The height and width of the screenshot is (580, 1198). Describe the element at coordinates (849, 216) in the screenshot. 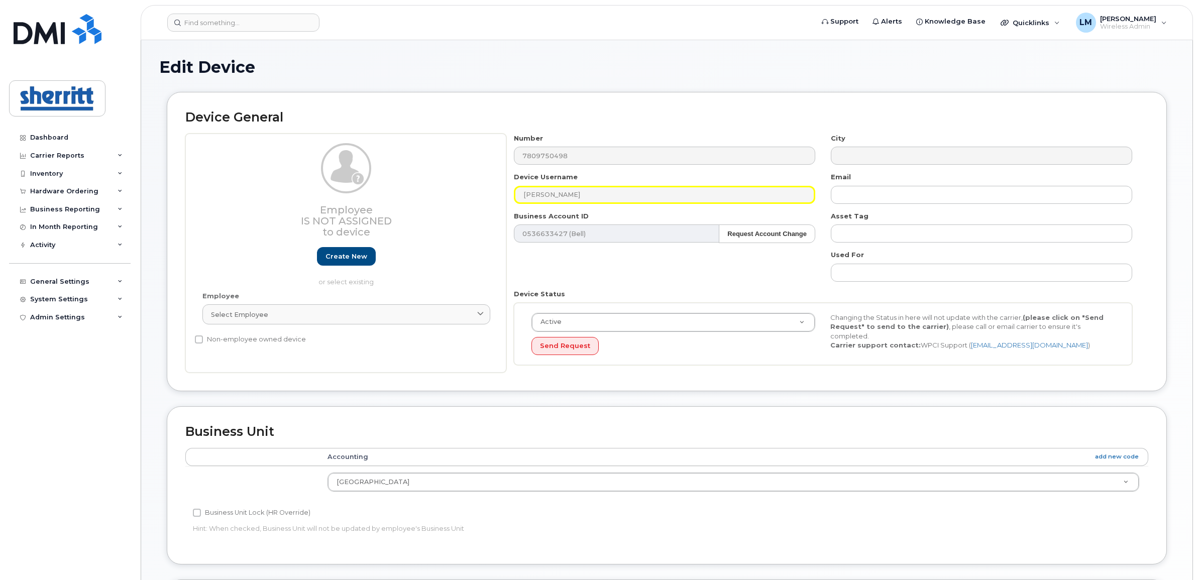

I see `label: Asset Tag` at that location.